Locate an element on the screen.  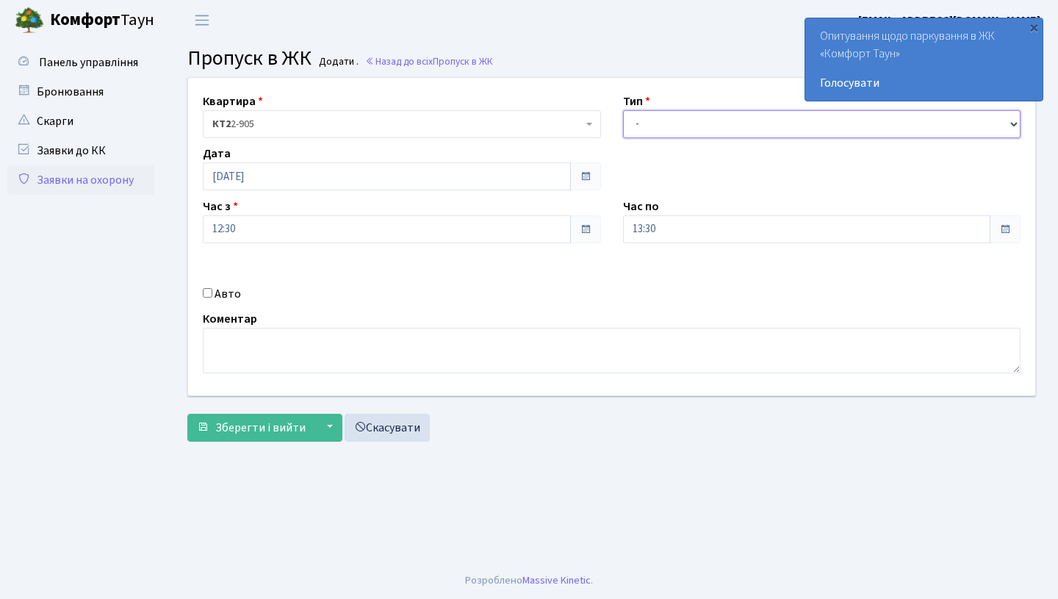
a: Заявки до КК is located at coordinates (81, 151).